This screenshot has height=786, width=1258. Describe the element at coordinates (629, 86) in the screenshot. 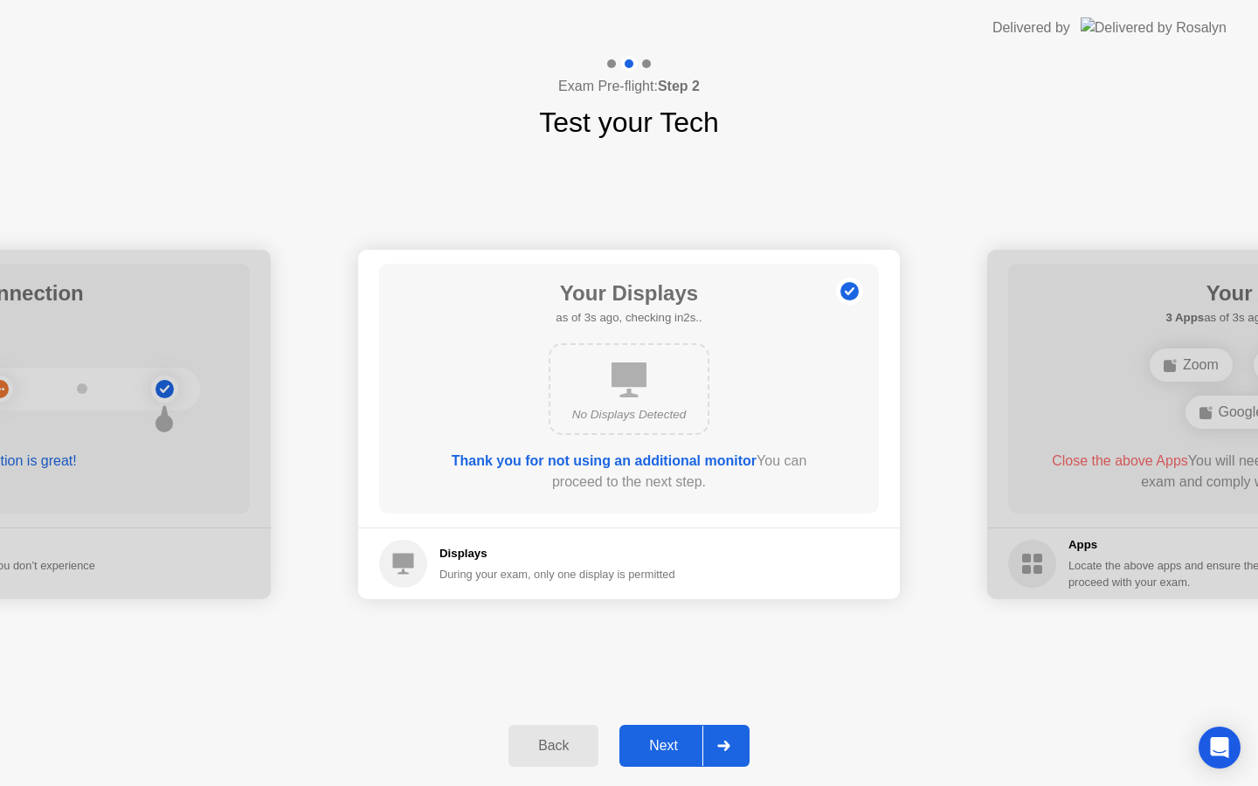

I see `h4: Exam Pre-flight:` at that location.